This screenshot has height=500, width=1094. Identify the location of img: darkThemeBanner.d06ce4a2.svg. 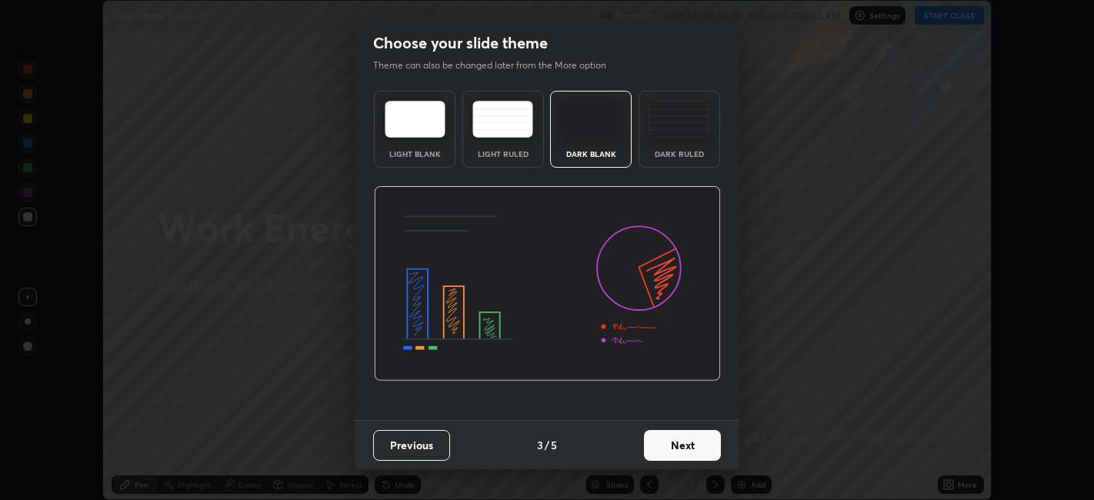
(547, 284).